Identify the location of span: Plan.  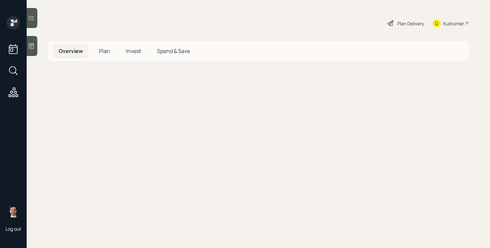
(104, 51).